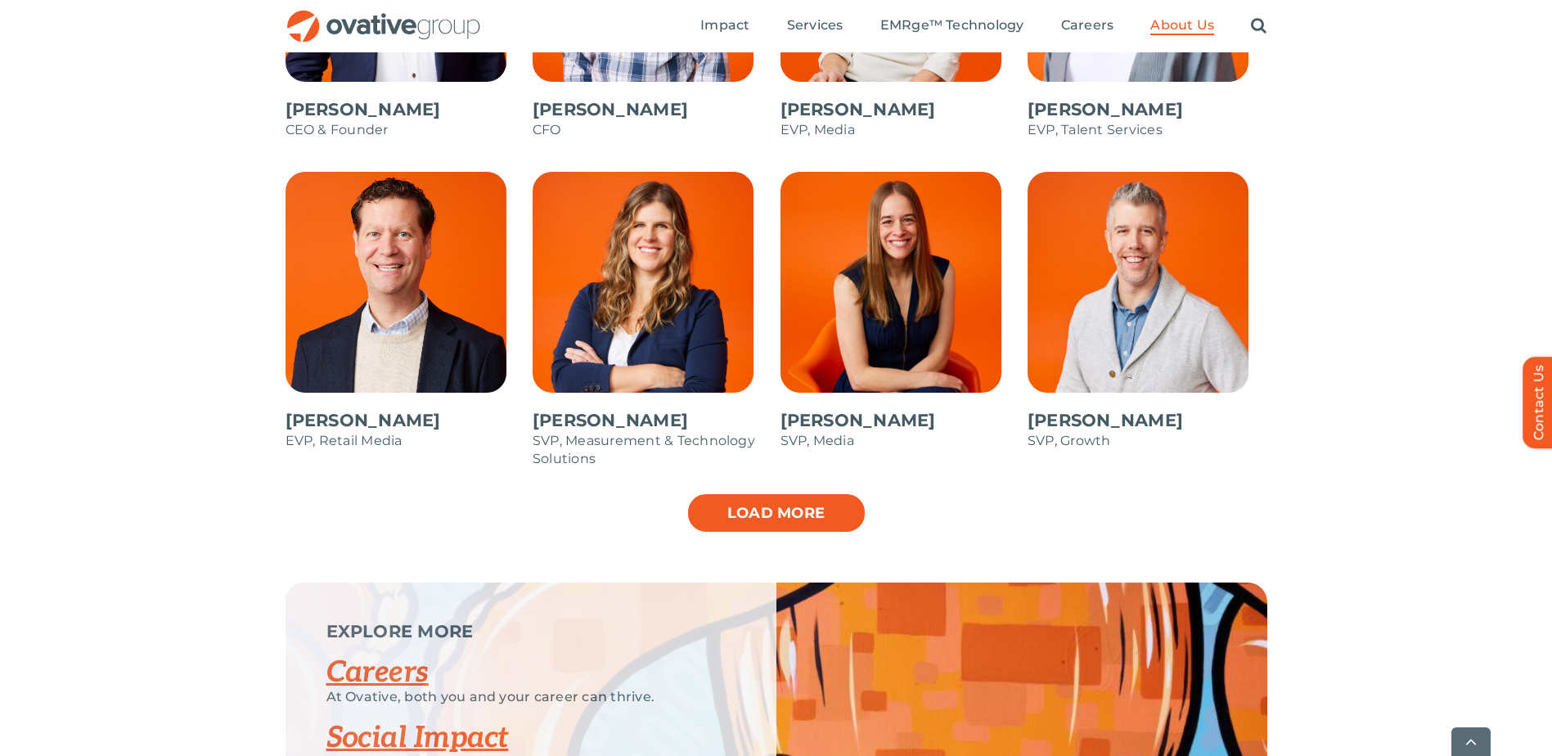 The width and height of the screenshot is (1552, 756). Describe the element at coordinates (776, 513) in the screenshot. I see `a: Load more` at that location.